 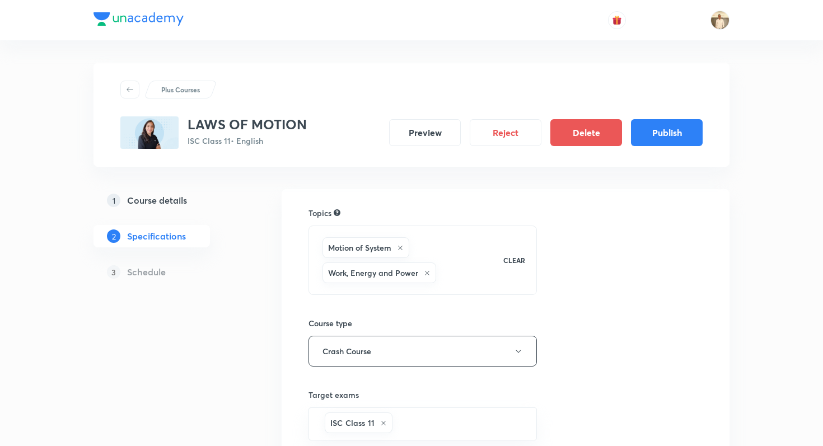 I want to click on h6: Topics, so click(x=320, y=213).